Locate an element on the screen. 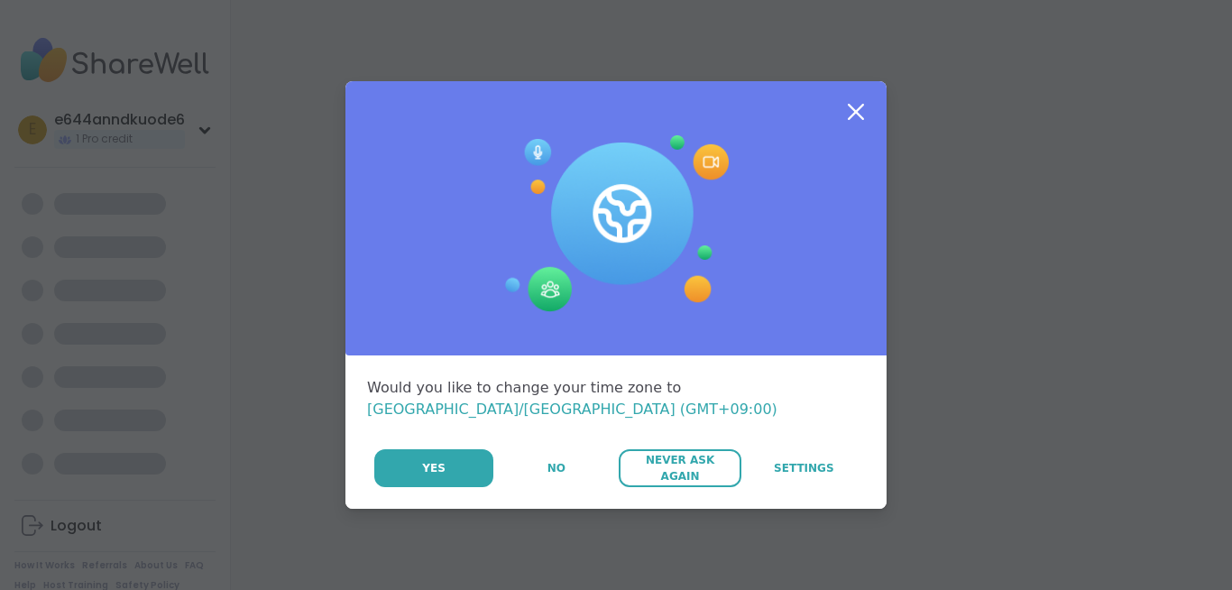 Image resolution: width=1232 pixels, height=590 pixels. a: Settings is located at coordinates (803, 468).